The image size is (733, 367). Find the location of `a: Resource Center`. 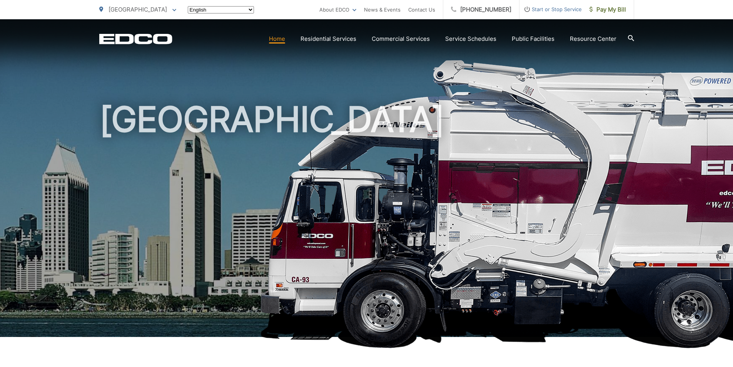

a: Resource Center is located at coordinates (593, 39).